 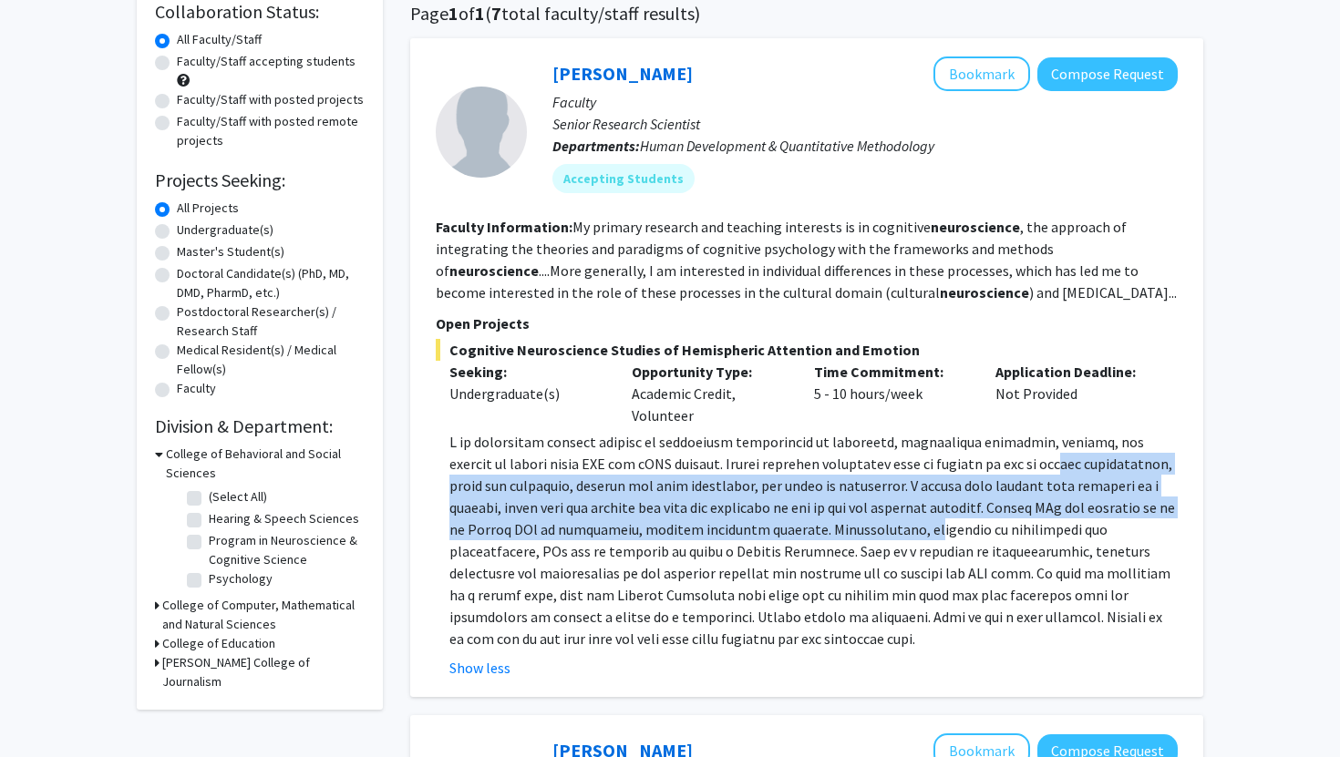 What do you see at coordinates (1107, 74) in the screenshot?
I see `button: Compose Request to Joseph Dien` at bounding box center [1107, 74].